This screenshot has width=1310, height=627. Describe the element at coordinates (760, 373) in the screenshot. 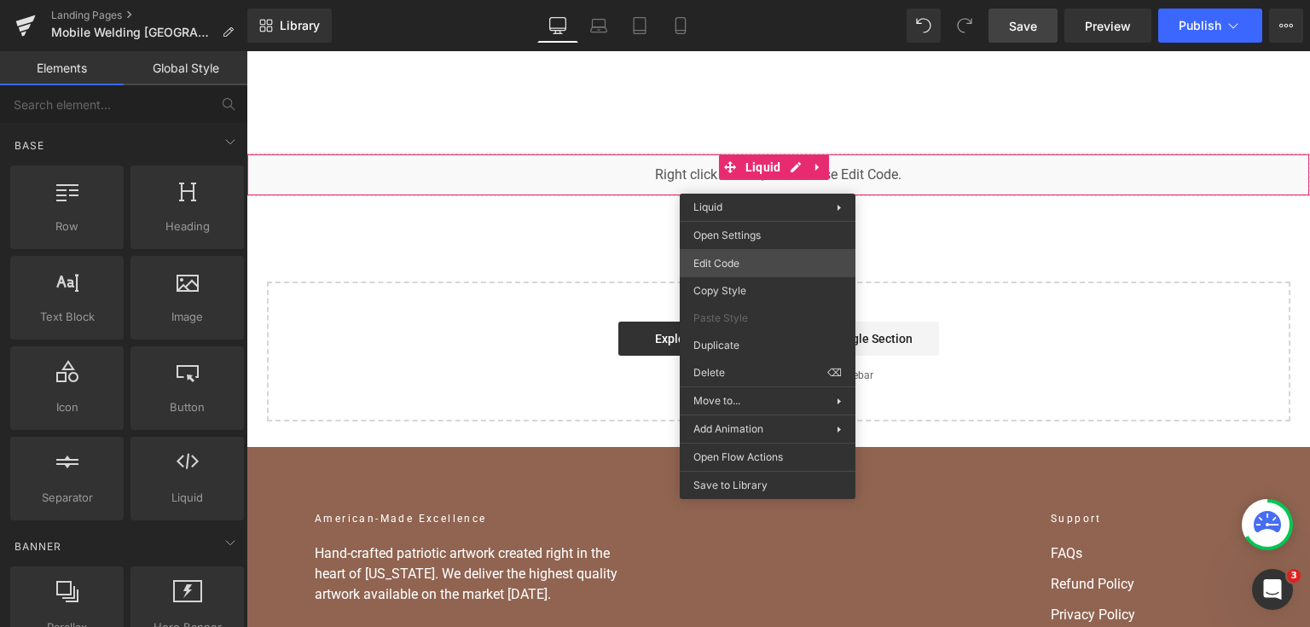

I see `span: Delete` at that location.